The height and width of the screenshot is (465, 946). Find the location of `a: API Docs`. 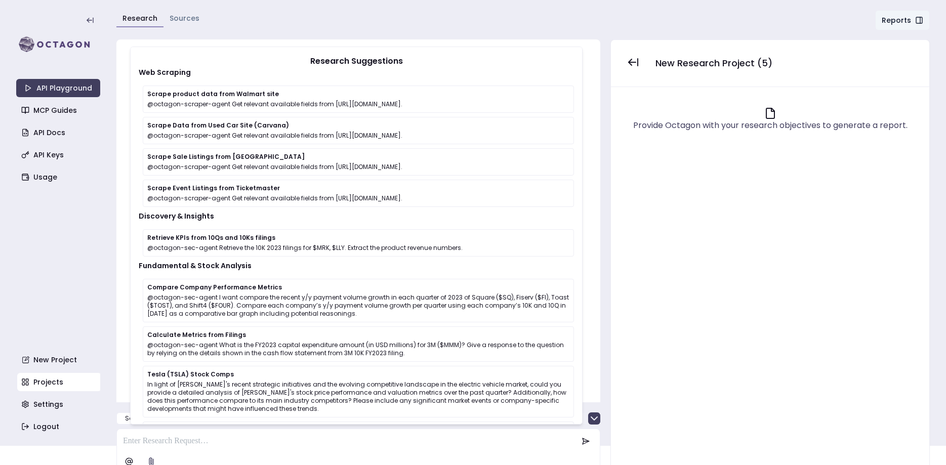

a: API Docs is located at coordinates (59, 133).